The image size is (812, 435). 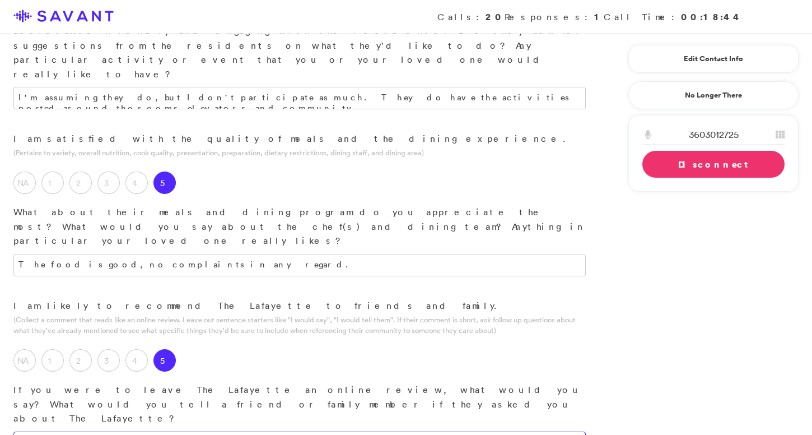 I want to click on p: I am likely to recommend The Lafayette to friends and family., so click(x=300, y=306).